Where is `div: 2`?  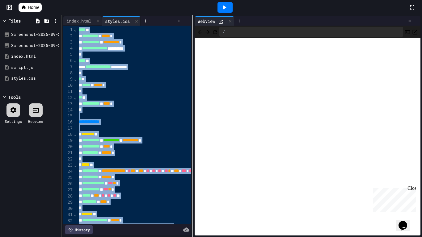
div: 2 is located at coordinates (68, 36).